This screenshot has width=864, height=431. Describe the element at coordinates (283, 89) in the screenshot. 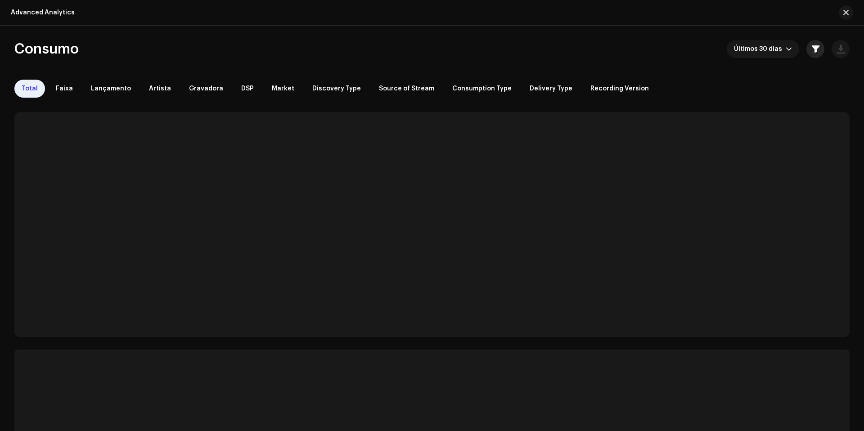

I see `span: Market` at that location.